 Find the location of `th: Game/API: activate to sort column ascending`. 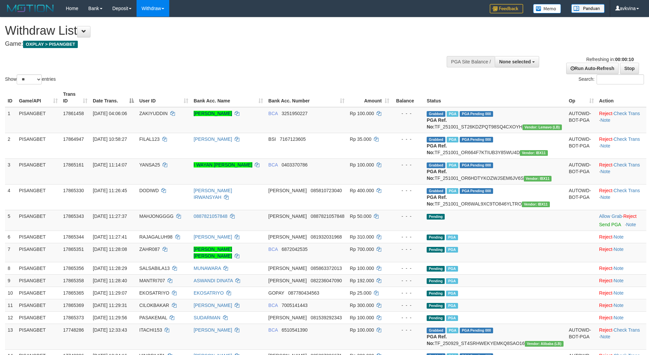

th: Game/API: activate to sort column ascending is located at coordinates (38, 97).